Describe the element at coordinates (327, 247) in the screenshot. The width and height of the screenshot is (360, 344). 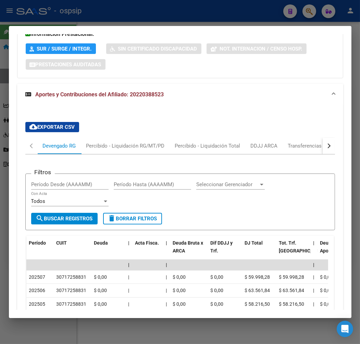
I see `span: Deuda Aporte` at that location.